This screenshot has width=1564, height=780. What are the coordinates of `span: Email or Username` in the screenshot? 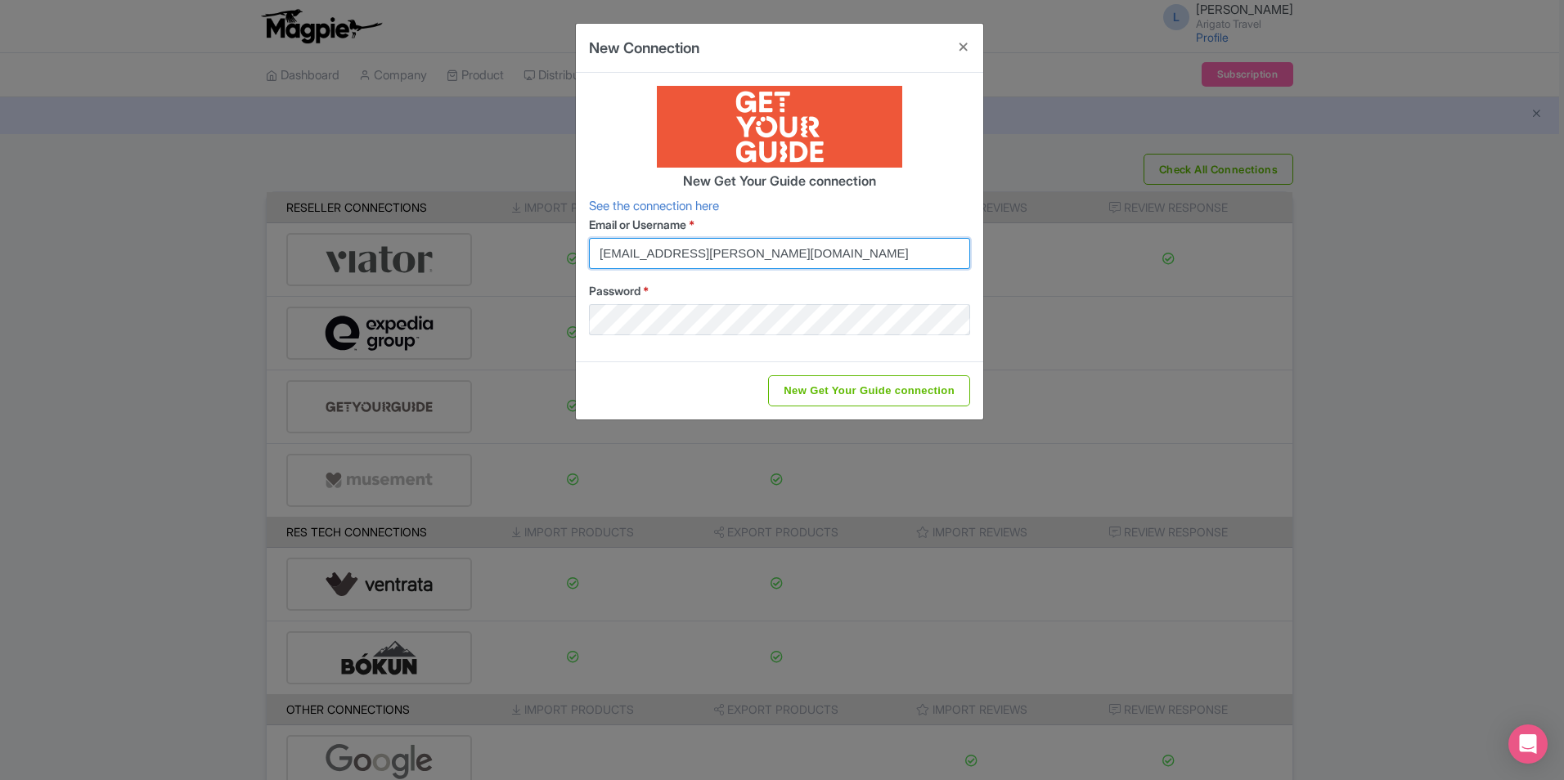 It's located at (637, 224).